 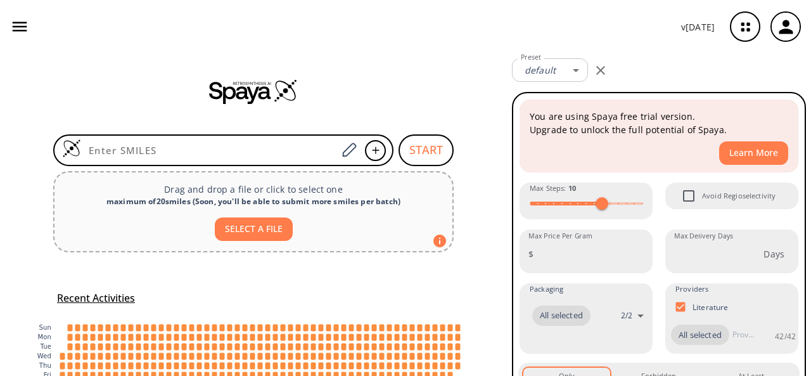 What do you see at coordinates (253, 202) in the screenshot?
I see `div: maximum of 20 smiles ( Soon, you'll be able to submit more smiles per batch )` at bounding box center [253, 202].